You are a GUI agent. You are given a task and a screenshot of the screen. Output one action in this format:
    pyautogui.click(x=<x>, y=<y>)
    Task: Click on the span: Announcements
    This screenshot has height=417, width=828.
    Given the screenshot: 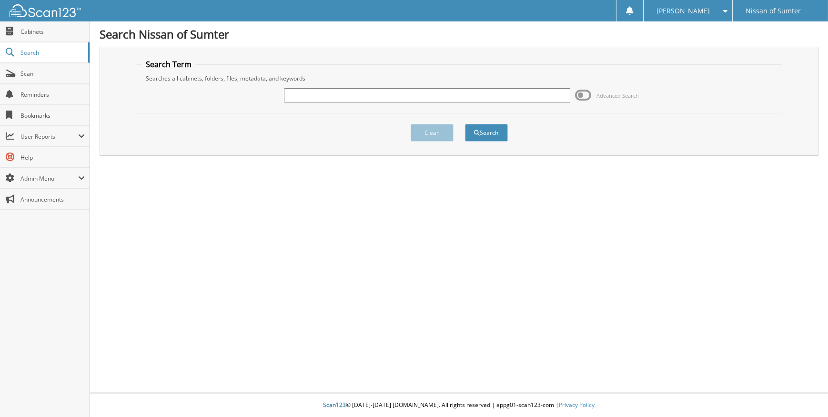 What is the action you would take?
    pyautogui.click(x=52, y=199)
    